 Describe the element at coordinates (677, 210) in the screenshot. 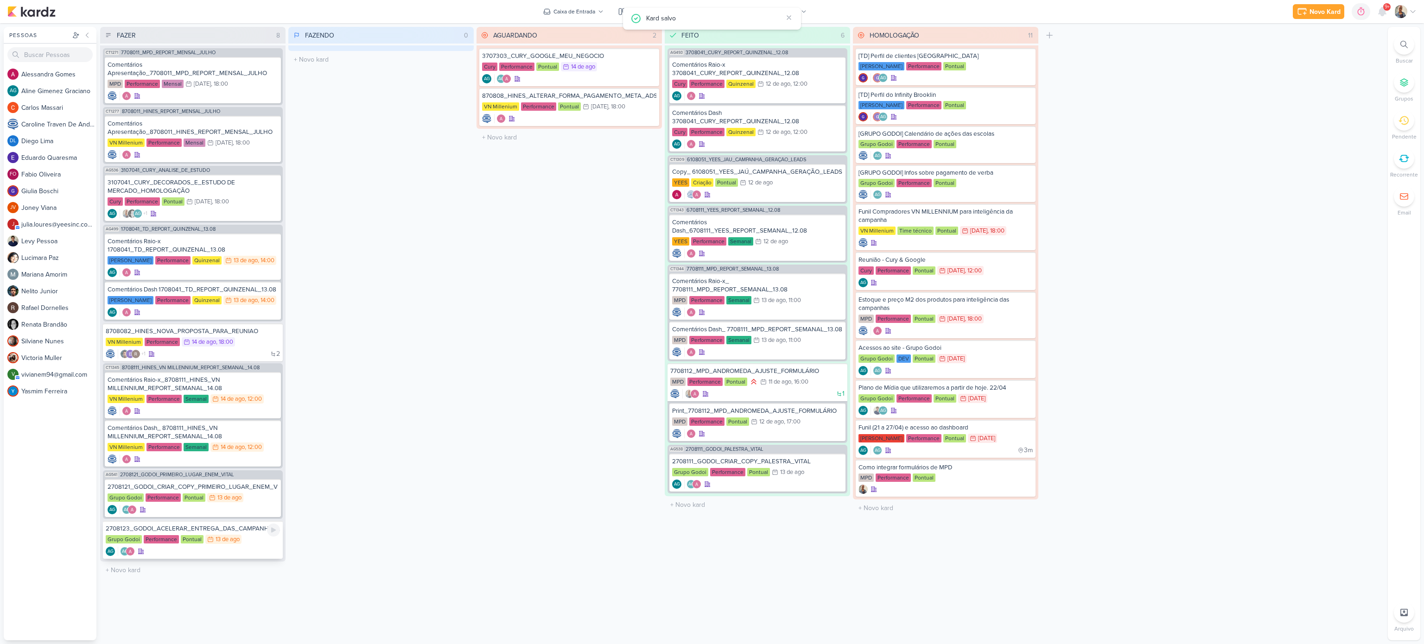

I see `span: CT1343` at that location.